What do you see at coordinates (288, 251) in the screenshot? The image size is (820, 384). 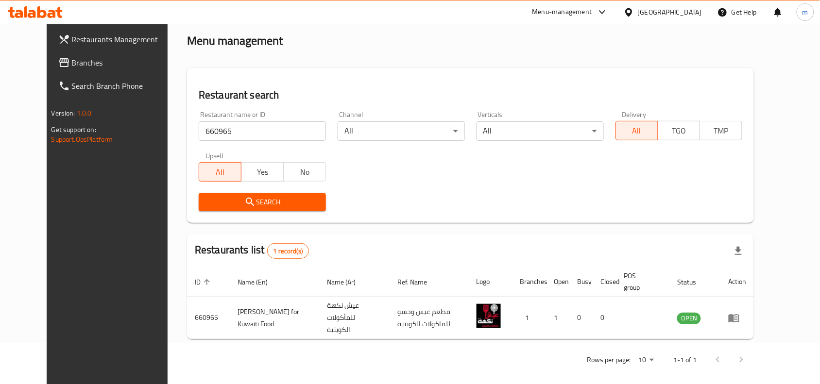 I see `span: 1 record(s)` at bounding box center [288, 251].